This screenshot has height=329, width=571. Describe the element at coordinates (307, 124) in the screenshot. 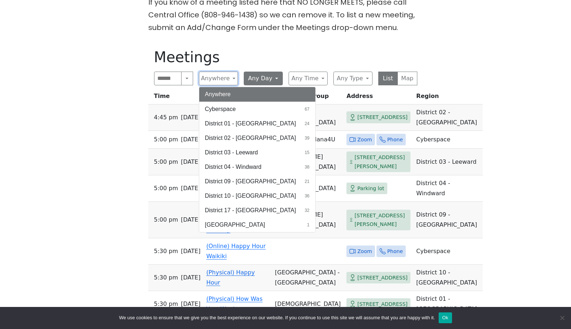

I see `span: 24 results` at that location.